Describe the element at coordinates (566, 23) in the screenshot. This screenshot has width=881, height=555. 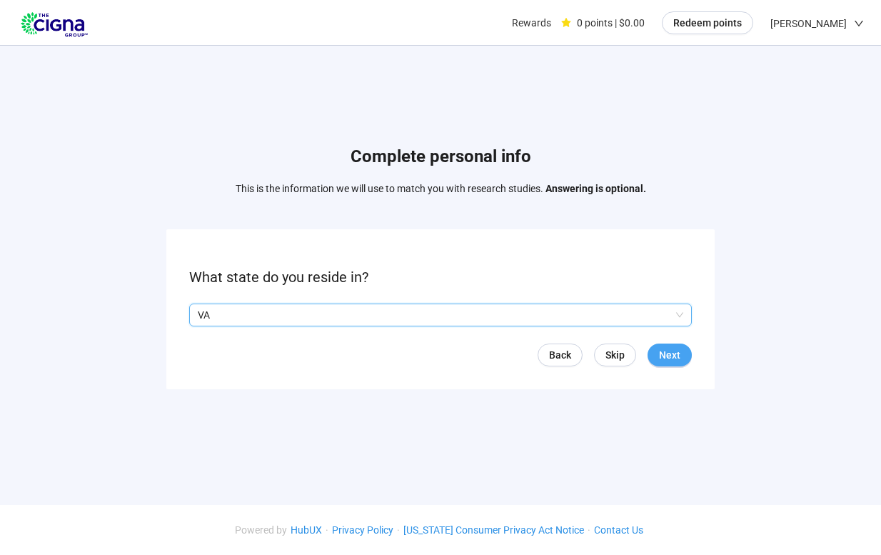
I see `span: star` at that location.